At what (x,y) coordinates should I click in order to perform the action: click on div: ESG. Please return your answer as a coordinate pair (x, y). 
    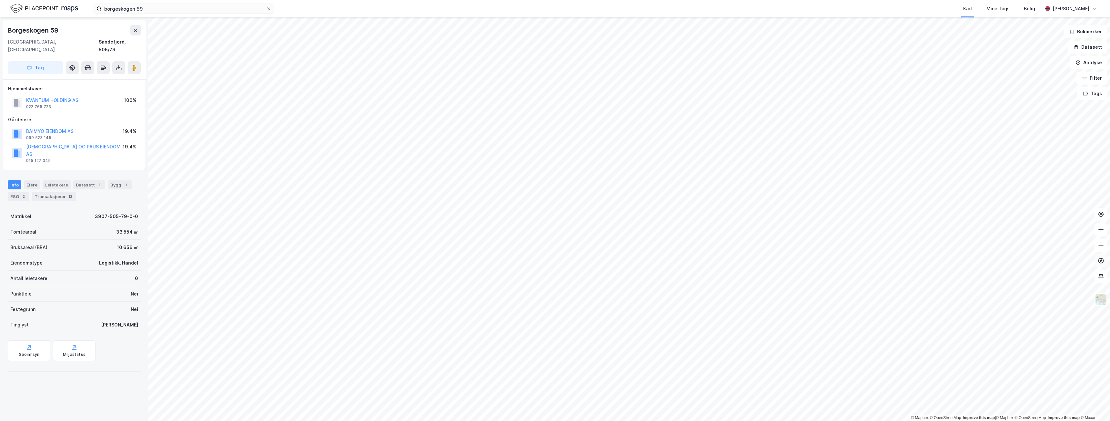
    Looking at the image, I should click on (18, 196).